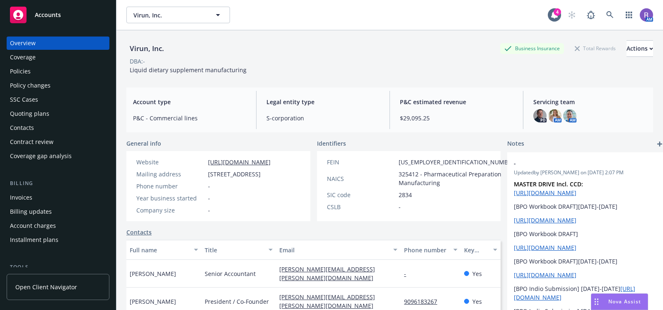  I want to click on div: Drag to move, so click(597, 301).